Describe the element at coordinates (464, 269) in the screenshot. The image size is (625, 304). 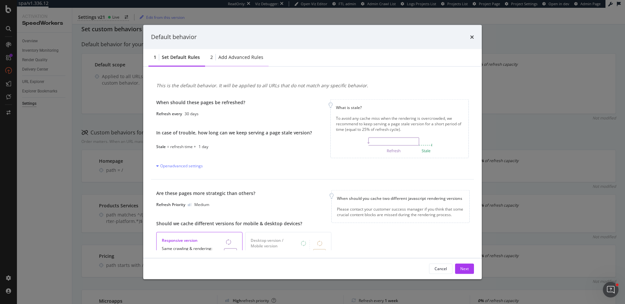
I see `button: Next` at that location.